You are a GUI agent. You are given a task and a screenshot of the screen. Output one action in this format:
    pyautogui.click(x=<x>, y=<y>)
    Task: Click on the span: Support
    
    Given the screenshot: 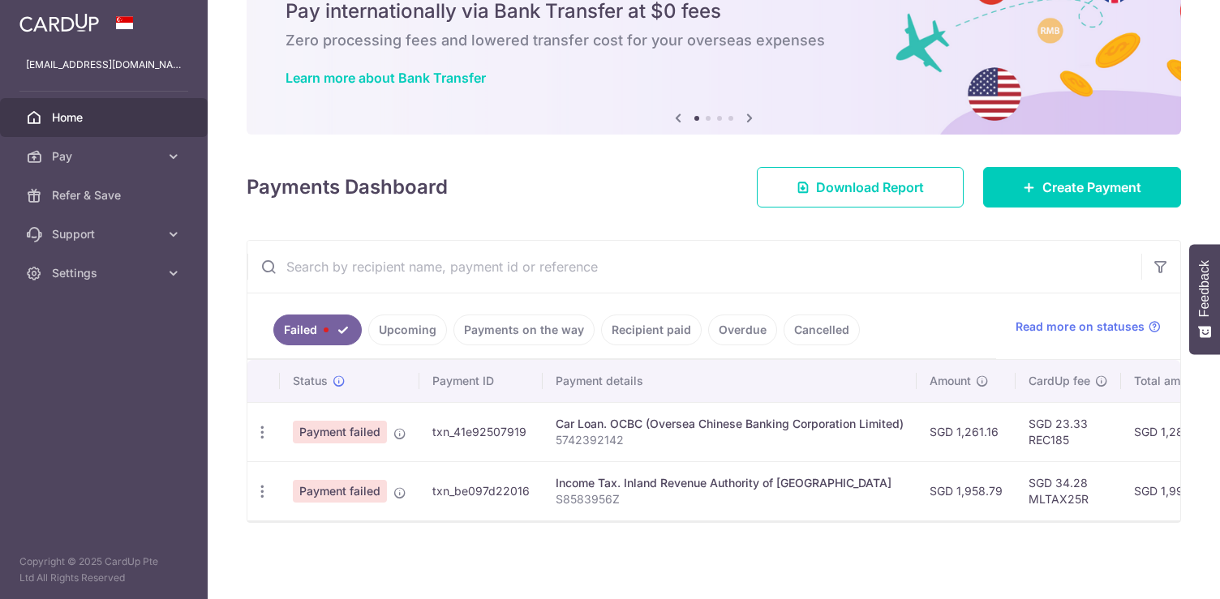 What is the action you would take?
    pyautogui.click(x=105, y=234)
    